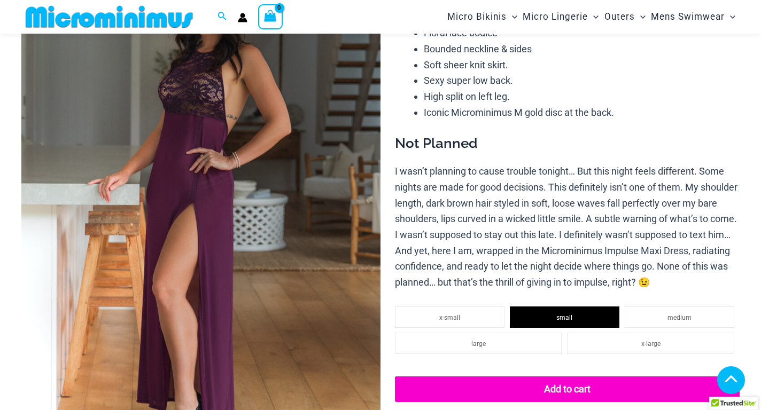 The width and height of the screenshot is (761, 410). Describe the element at coordinates (651, 344) in the screenshot. I see `span: x-large` at that location.